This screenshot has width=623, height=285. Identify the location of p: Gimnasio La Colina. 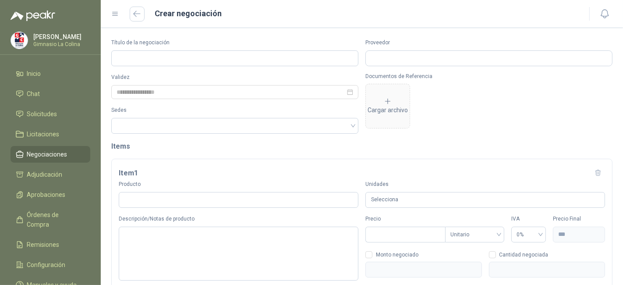
(60, 44).